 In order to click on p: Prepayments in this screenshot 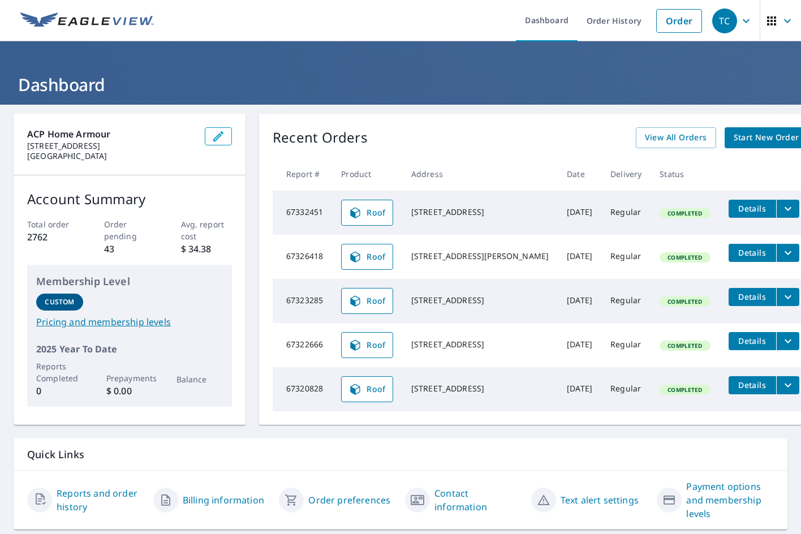, I will do `click(130, 378)`.